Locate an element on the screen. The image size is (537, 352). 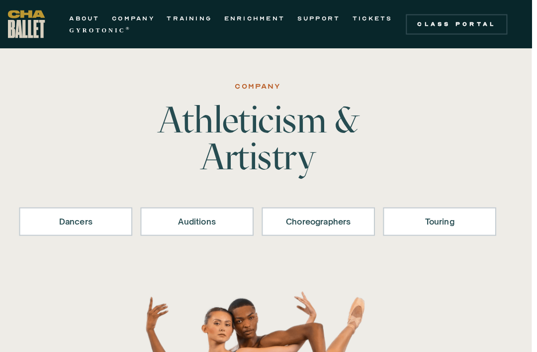
div: Class Portal is located at coordinates (459, 24).